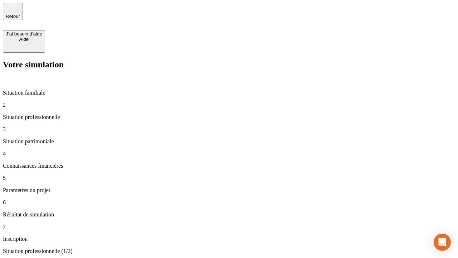  What do you see at coordinates (229, 166) in the screenshot?
I see `p: Connaissances financières` at bounding box center [229, 166].